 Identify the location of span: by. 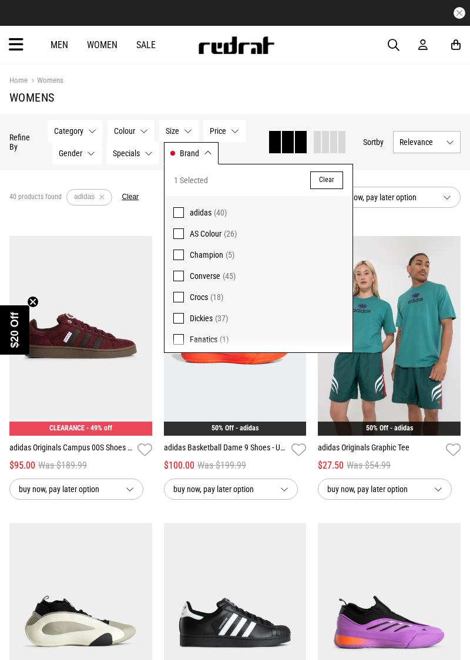
(379, 142).